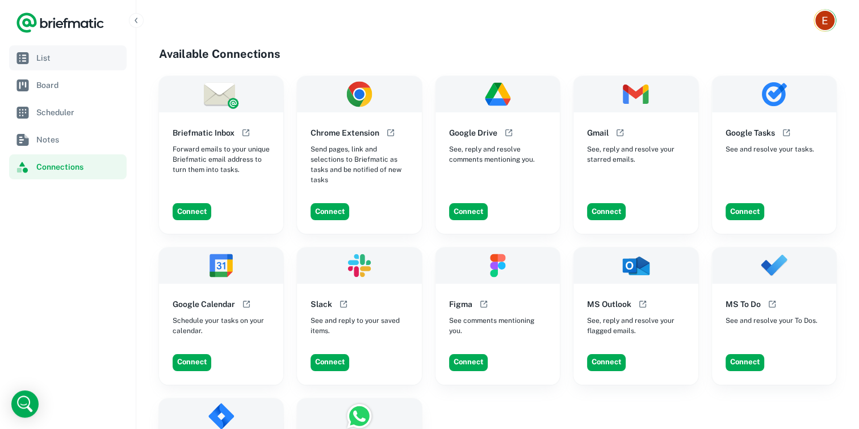 The height and width of the screenshot is (429, 859). Describe the element at coordinates (25, 404) in the screenshot. I see `div: Open Intercom Messenger` at that location.